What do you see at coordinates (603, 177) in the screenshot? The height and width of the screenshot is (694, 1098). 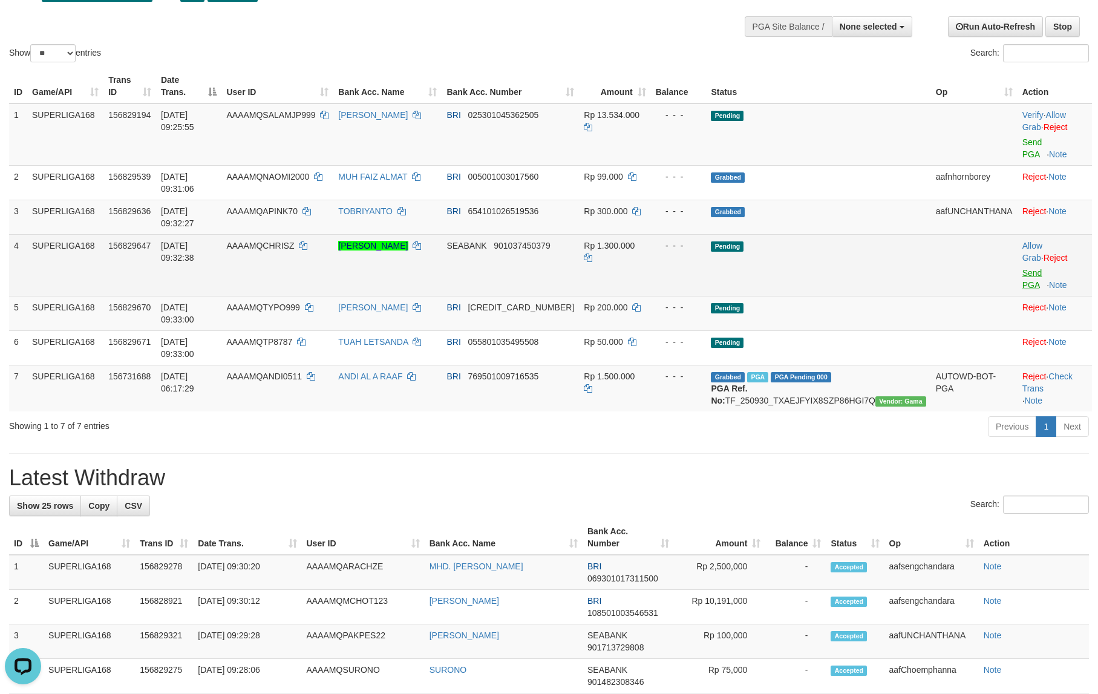 I see `span: Rp 99.000` at bounding box center [603, 177].